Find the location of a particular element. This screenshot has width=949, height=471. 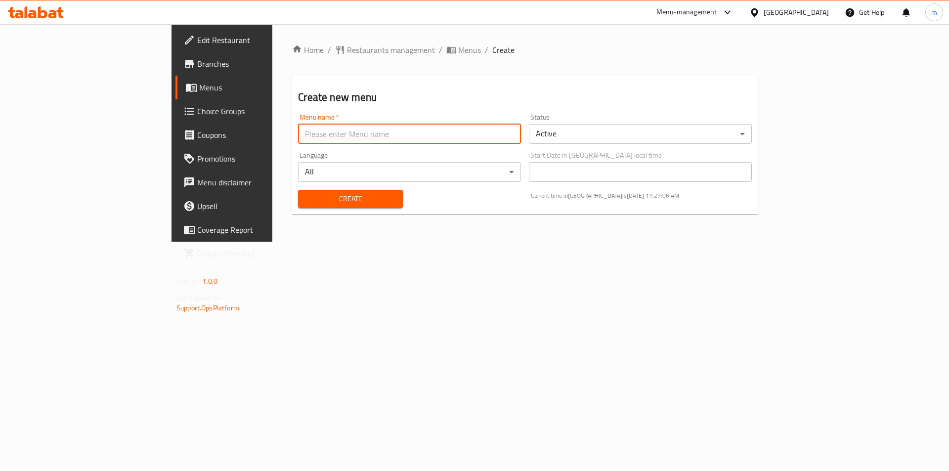

input: Please enter Menu name is located at coordinates (409, 134).